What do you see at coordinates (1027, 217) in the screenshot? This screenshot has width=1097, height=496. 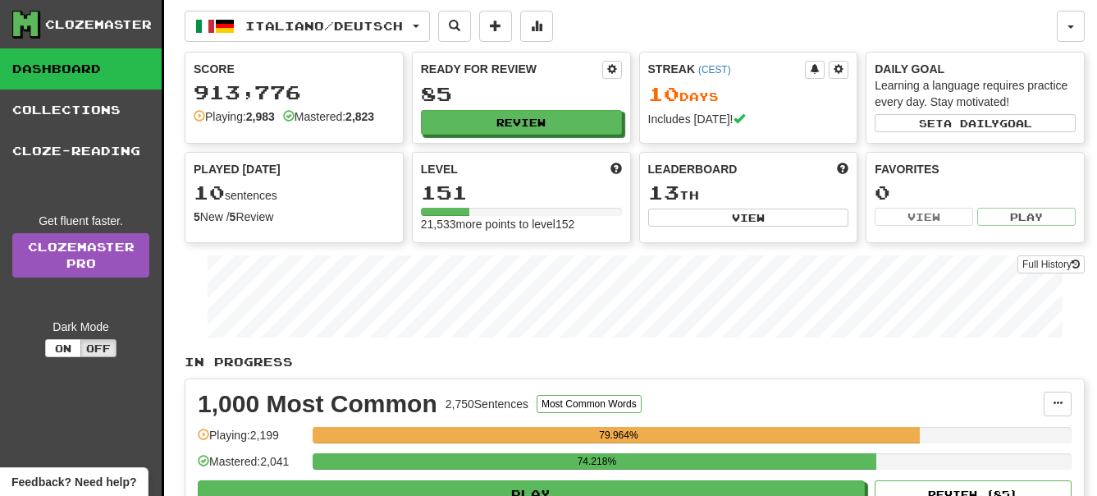 I see `button: Play` at bounding box center [1027, 217].